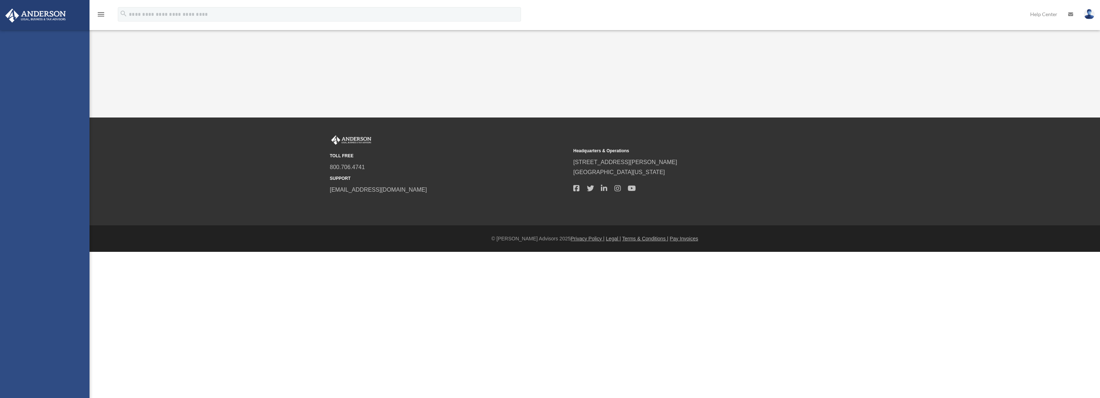 Image resolution: width=1100 pixels, height=398 pixels. Describe the element at coordinates (101, 14) in the screenshot. I see `i: menu` at that location.